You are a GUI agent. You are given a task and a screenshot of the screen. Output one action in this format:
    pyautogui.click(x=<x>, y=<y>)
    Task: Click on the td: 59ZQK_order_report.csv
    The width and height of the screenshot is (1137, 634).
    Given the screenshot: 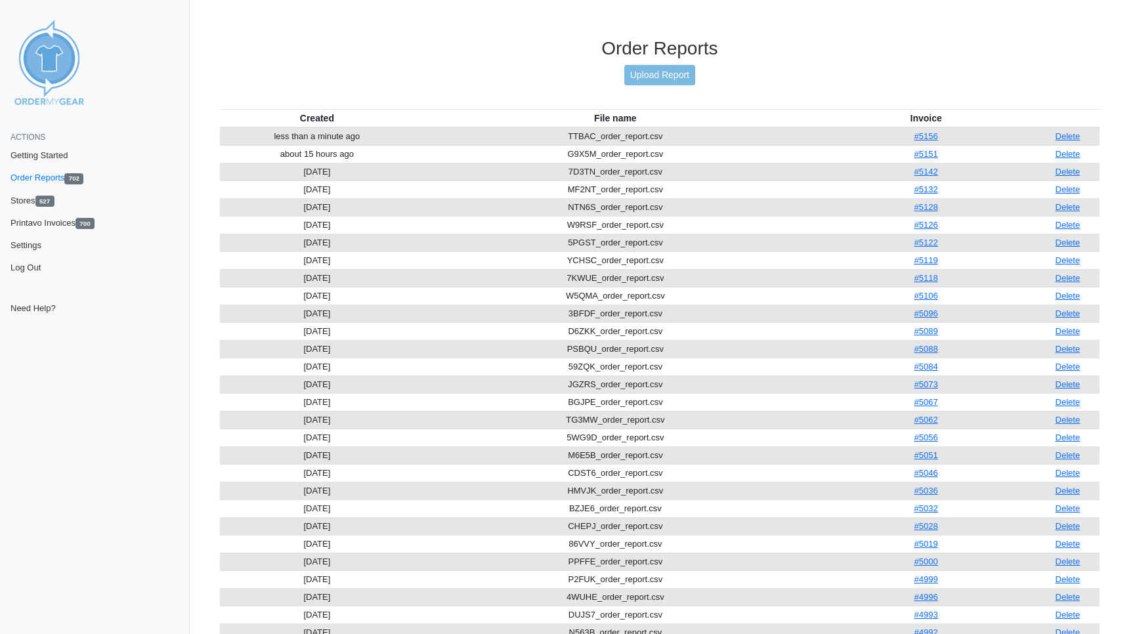 What is the action you would take?
    pyautogui.click(x=615, y=366)
    